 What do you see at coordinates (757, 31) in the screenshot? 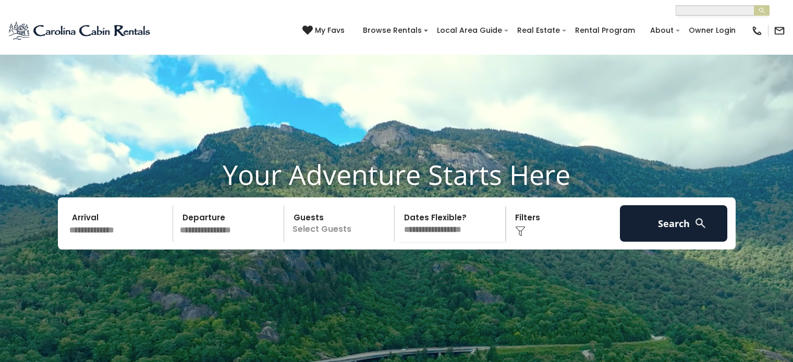
I see `img: phone-regular-black.png` at bounding box center [757, 31].